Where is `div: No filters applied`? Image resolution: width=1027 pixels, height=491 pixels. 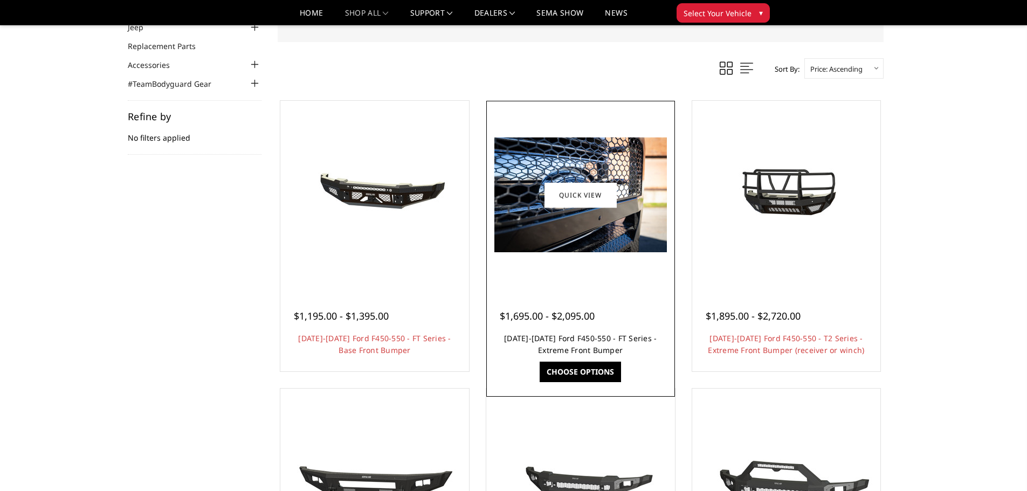
div: No filters applied is located at coordinates (195, 133).